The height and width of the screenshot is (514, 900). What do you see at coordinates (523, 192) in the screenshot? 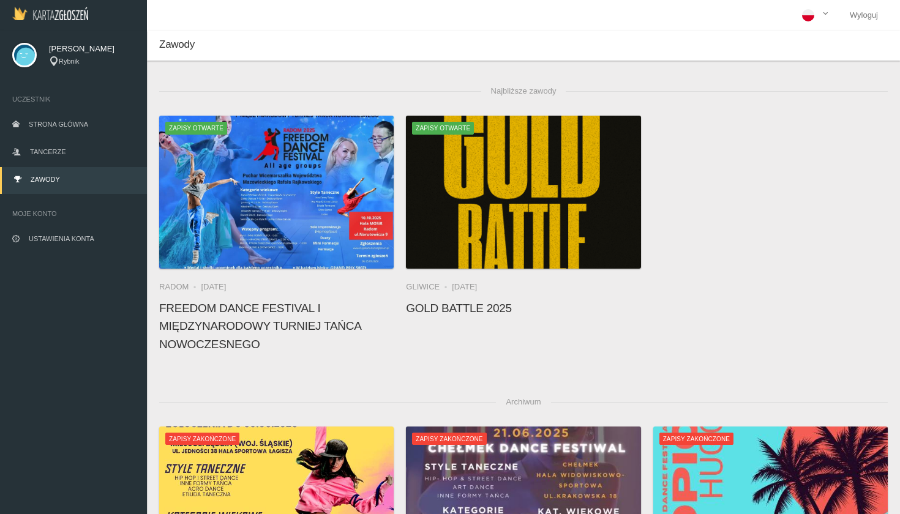
I see `a: Gold Battle 2025Zapisy otwarte` at bounding box center [523, 192].